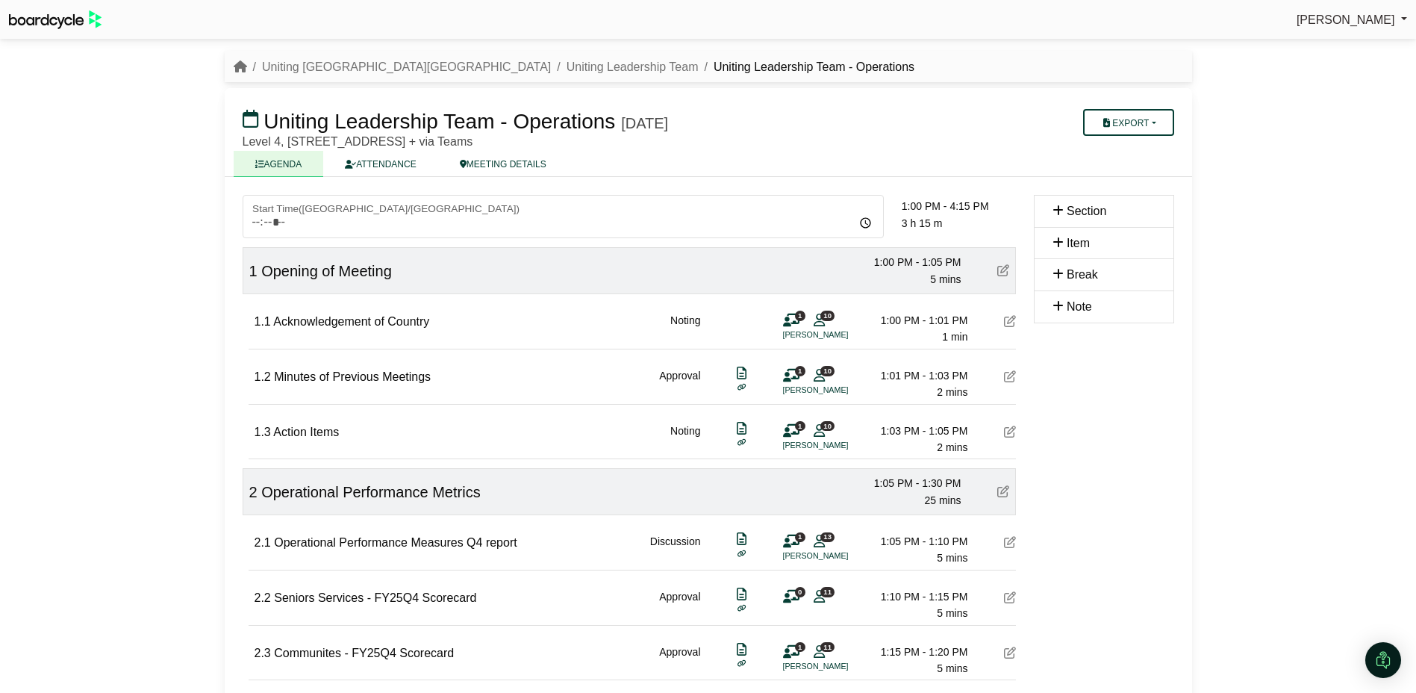 The width and height of the screenshot is (1416, 693). Describe the element at coordinates (955, 337) in the screenshot. I see `span: 1 min` at that location.